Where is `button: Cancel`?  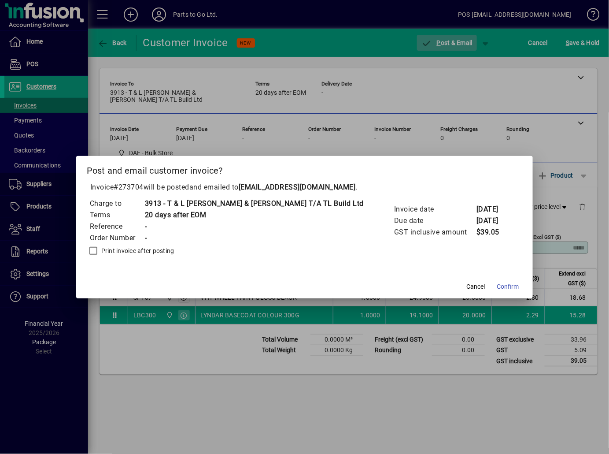 button: Cancel is located at coordinates (476, 287).